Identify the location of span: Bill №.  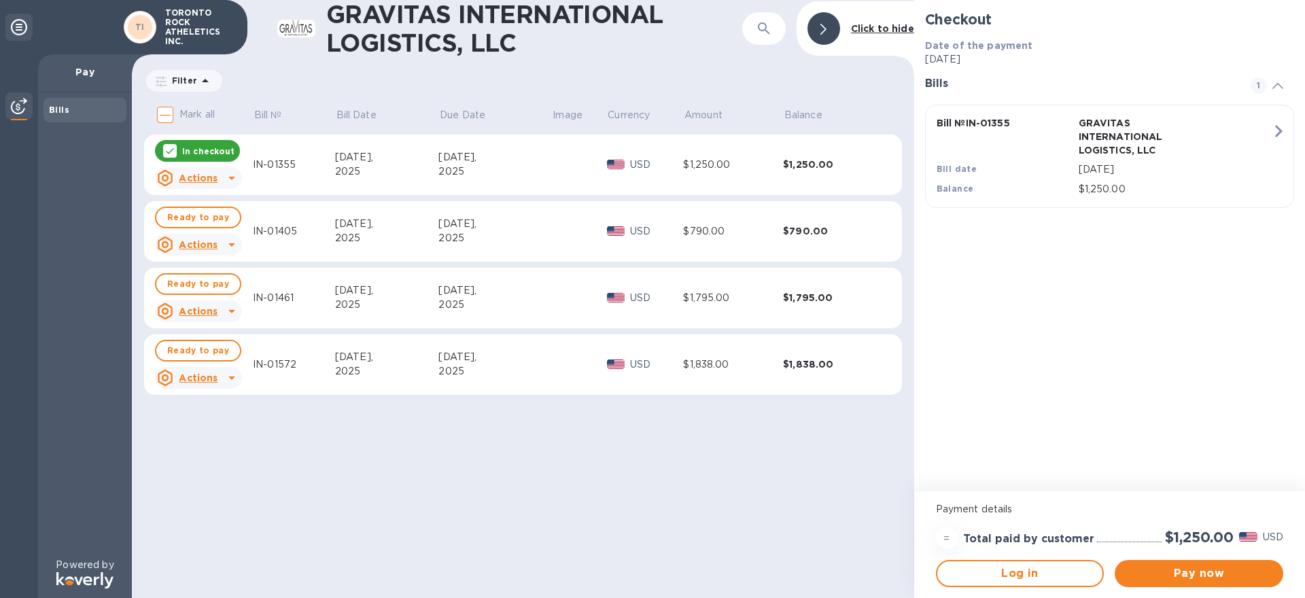
(277, 115).